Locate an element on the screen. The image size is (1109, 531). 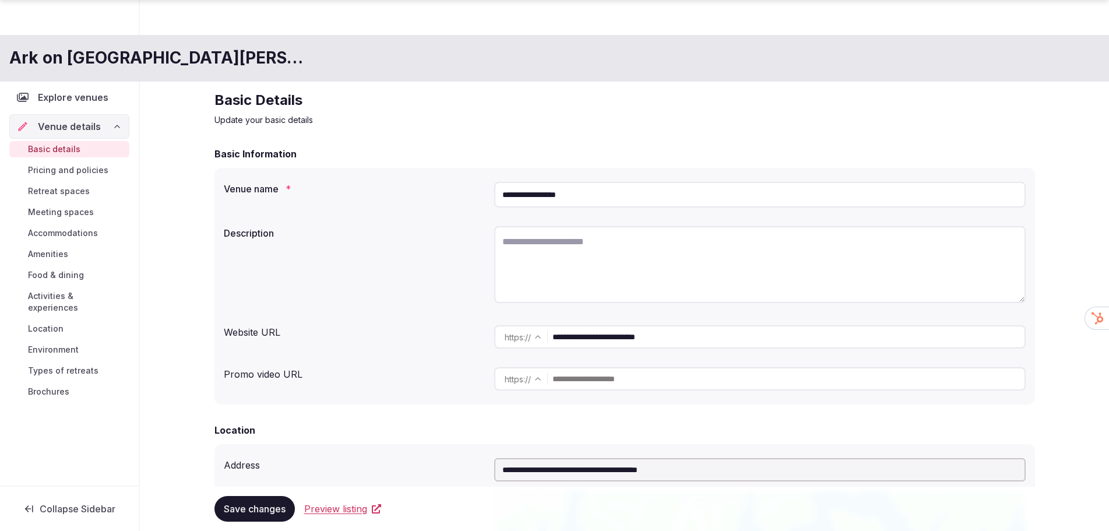
span: Location is located at coordinates (45, 329).